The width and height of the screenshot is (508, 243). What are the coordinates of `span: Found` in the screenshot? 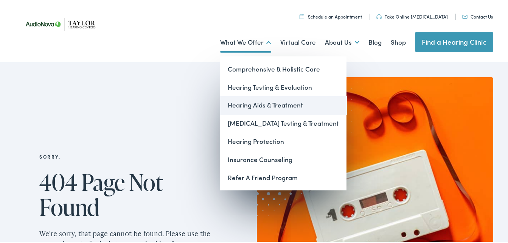 It's located at (69, 206).